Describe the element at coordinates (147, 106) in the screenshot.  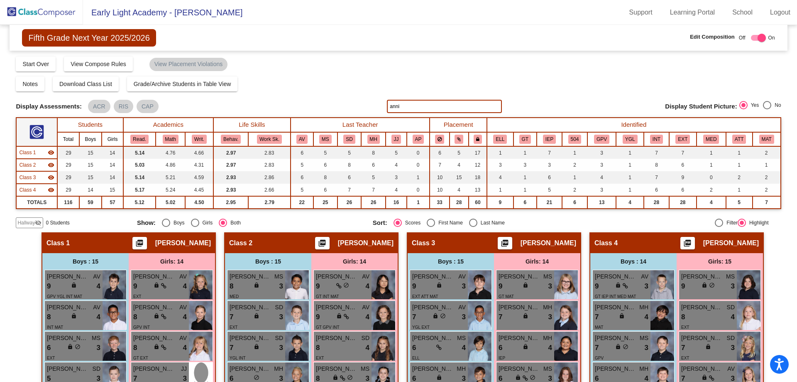
I see `mat-chip: CAP` at that location.